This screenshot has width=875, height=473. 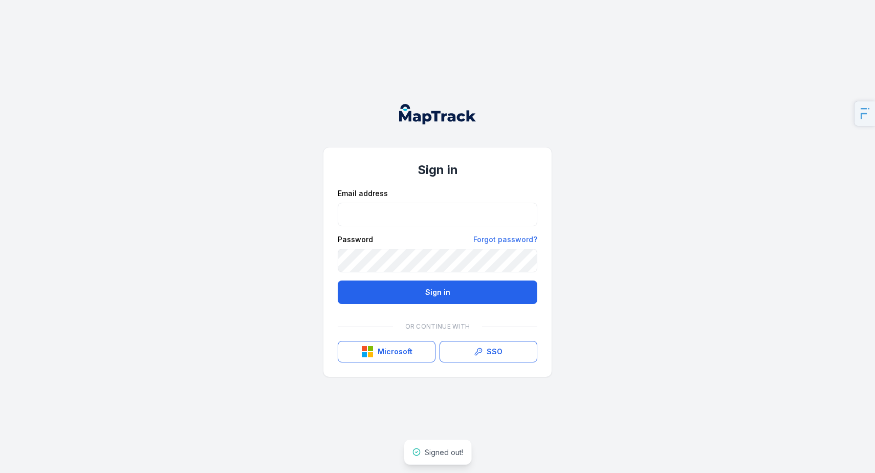 I want to click on button: Microsoft, so click(x=387, y=352).